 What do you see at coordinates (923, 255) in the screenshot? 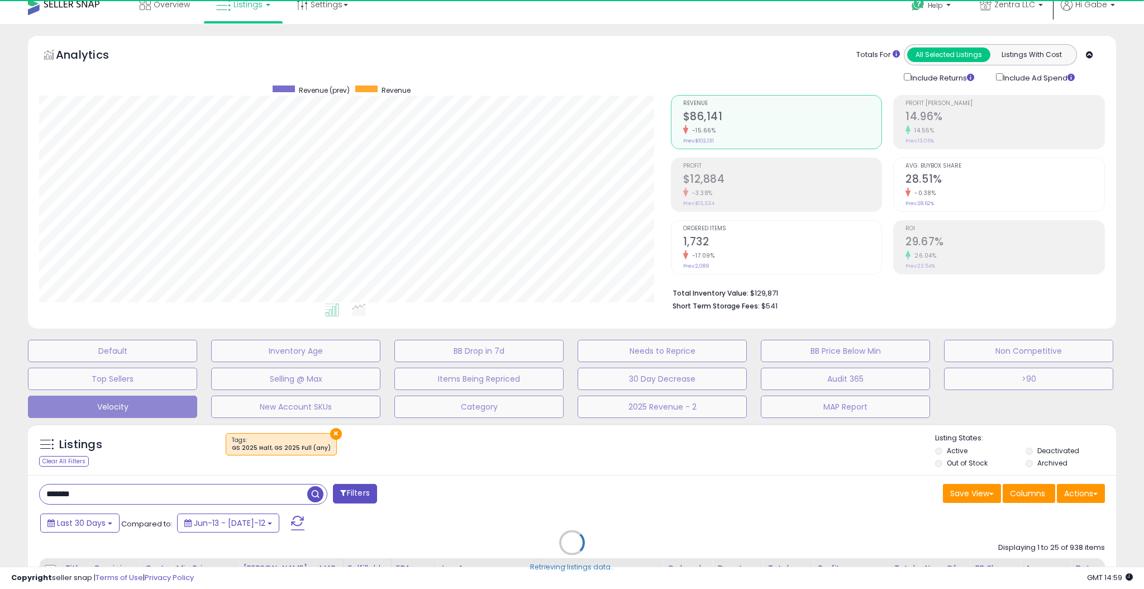
I see `small: 26.04%` at bounding box center [923, 255].